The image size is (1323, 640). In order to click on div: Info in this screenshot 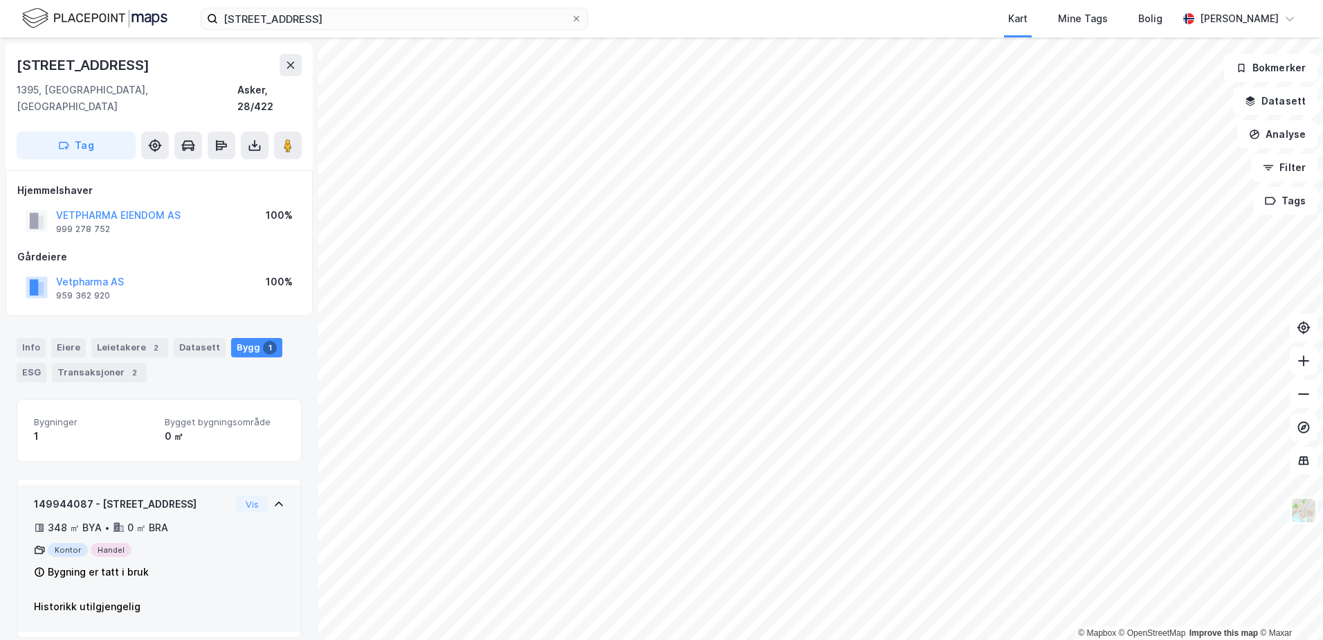, I will do `click(31, 347)`.